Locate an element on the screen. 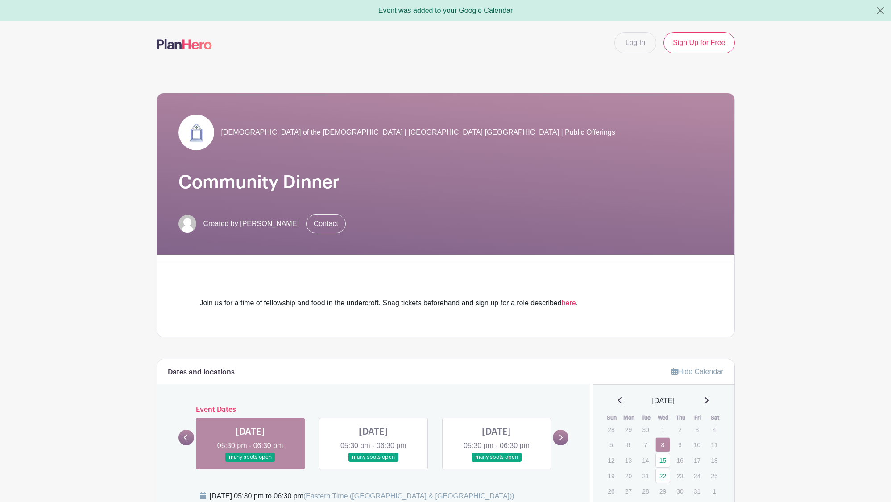  a: 15 is located at coordinates (663, 460).